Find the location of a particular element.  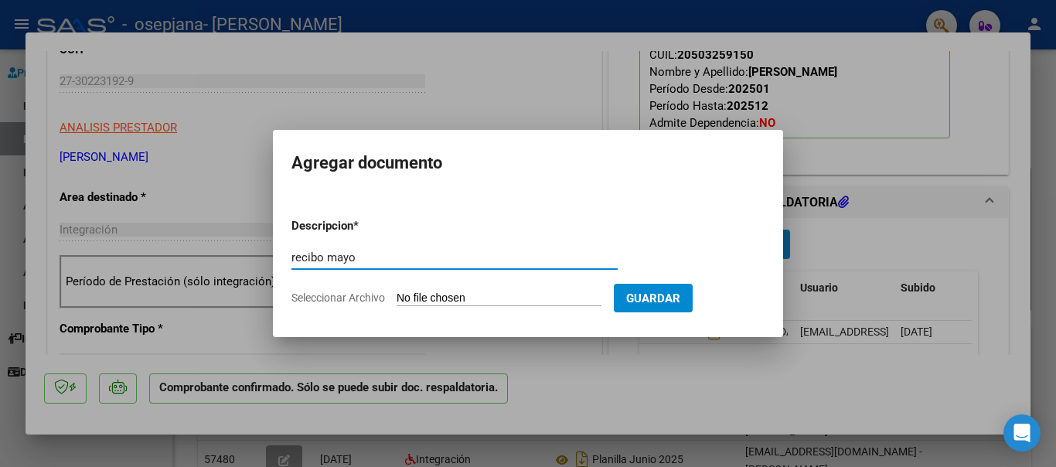

button: Guardar is located at coordinates (653, 298).